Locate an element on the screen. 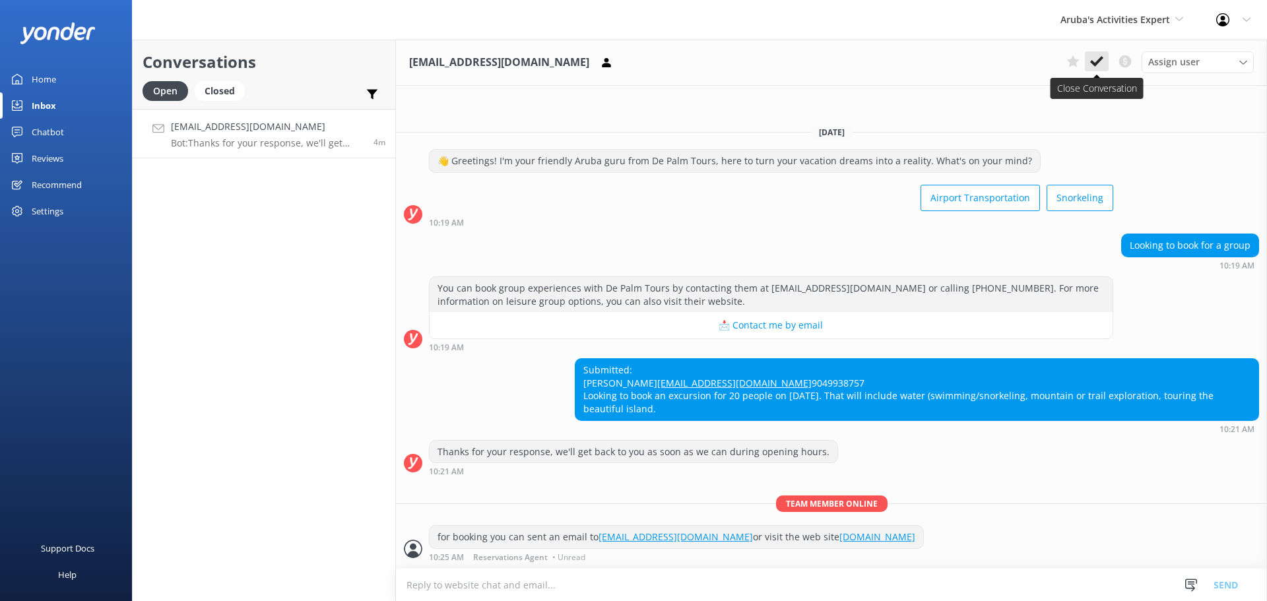  button: Snorkeling is located at coordinates (1080, 198).